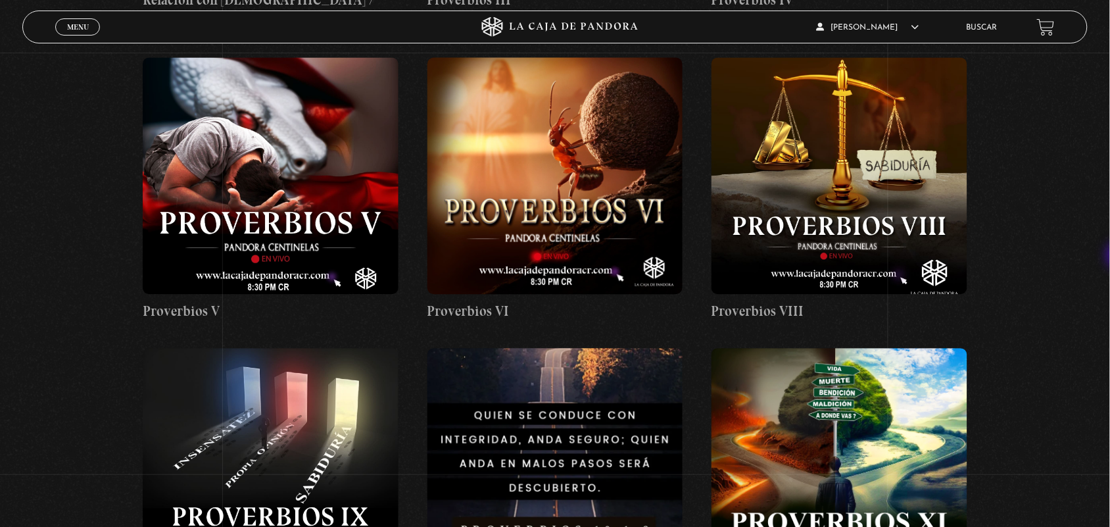 This screenshot has width=1110, height=527. What do you see at coordinates (78, 27) in the screenshot?
I see `span: Menu` at bounding box center [78, 27].